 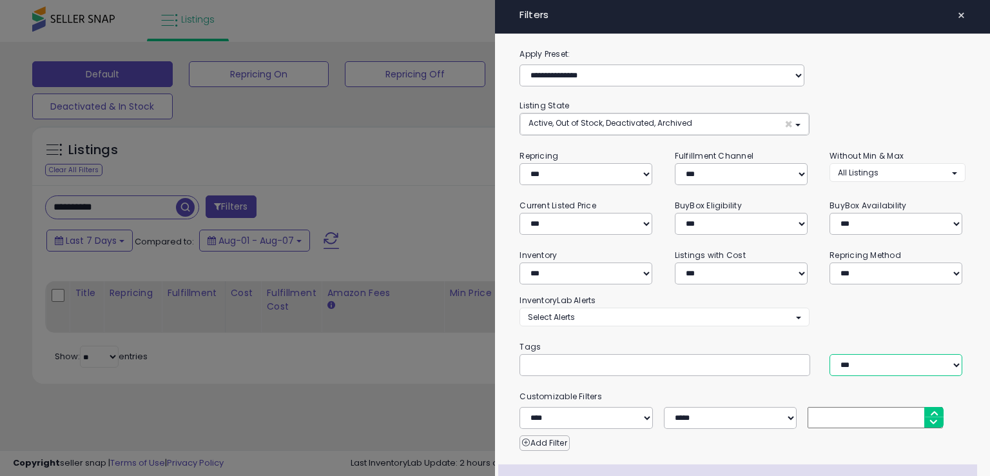 What do you see at coordinates (866, 155) in the screenshot?
I see `small: Without Min & Max` at bounding box center [866, 155].